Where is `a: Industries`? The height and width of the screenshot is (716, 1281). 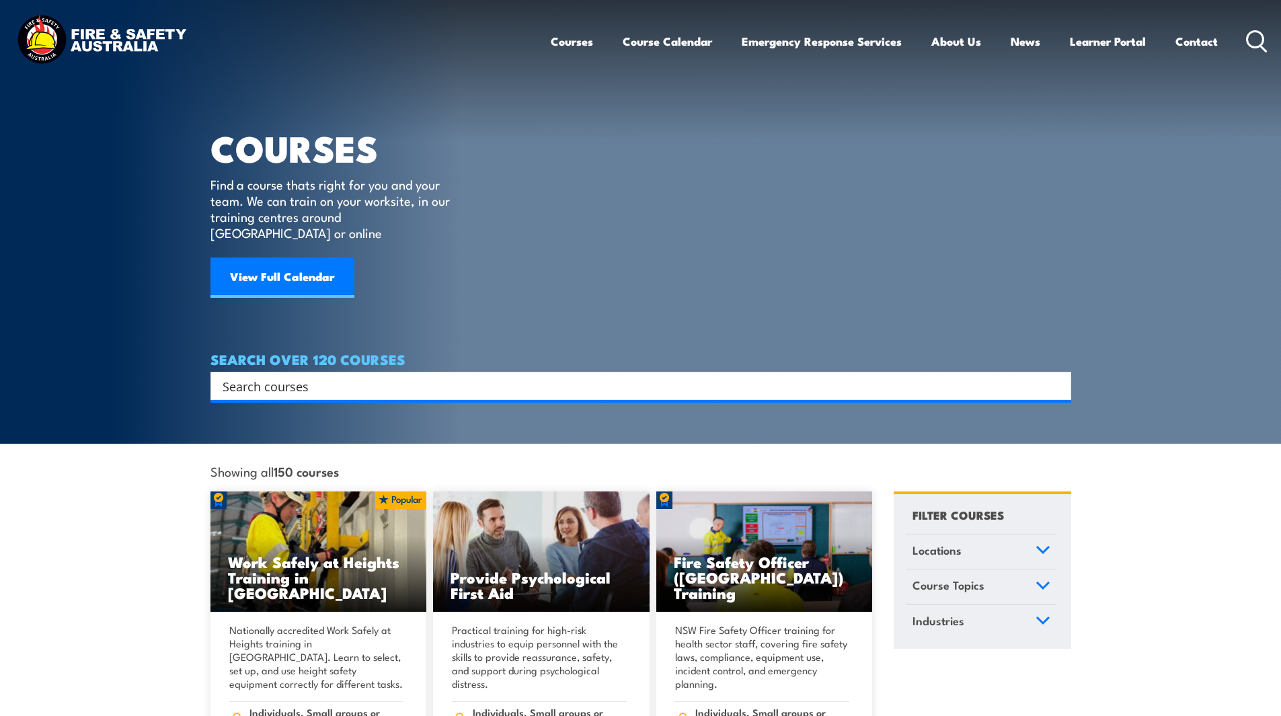
a: Industries is located at coordinates (981, 623).